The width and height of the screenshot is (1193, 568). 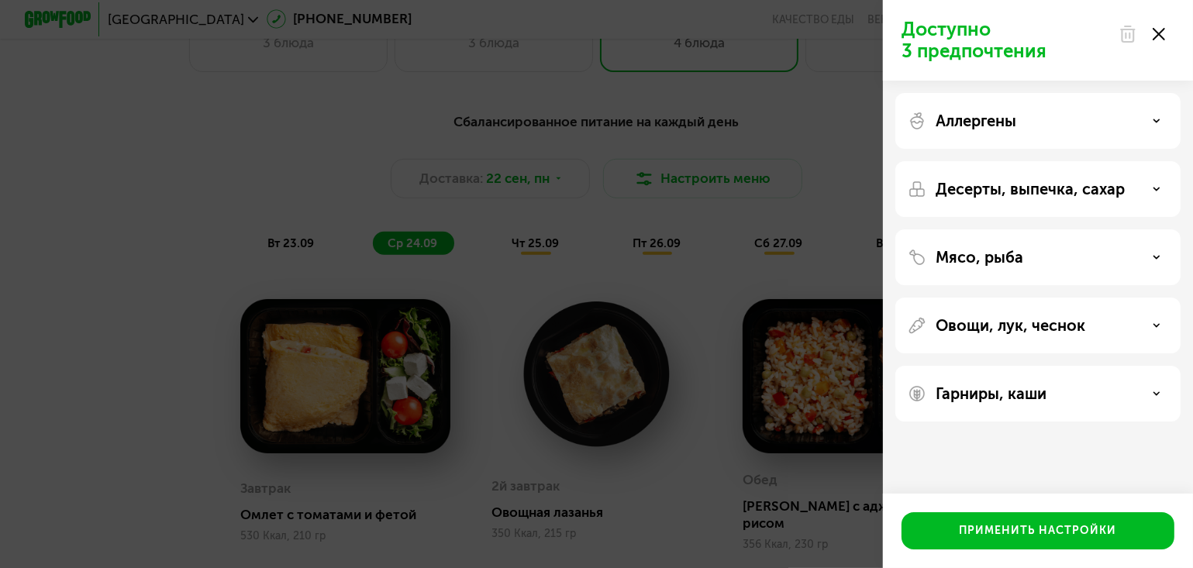 I want to click on p: Аллергены, so click(x=976, y=121).